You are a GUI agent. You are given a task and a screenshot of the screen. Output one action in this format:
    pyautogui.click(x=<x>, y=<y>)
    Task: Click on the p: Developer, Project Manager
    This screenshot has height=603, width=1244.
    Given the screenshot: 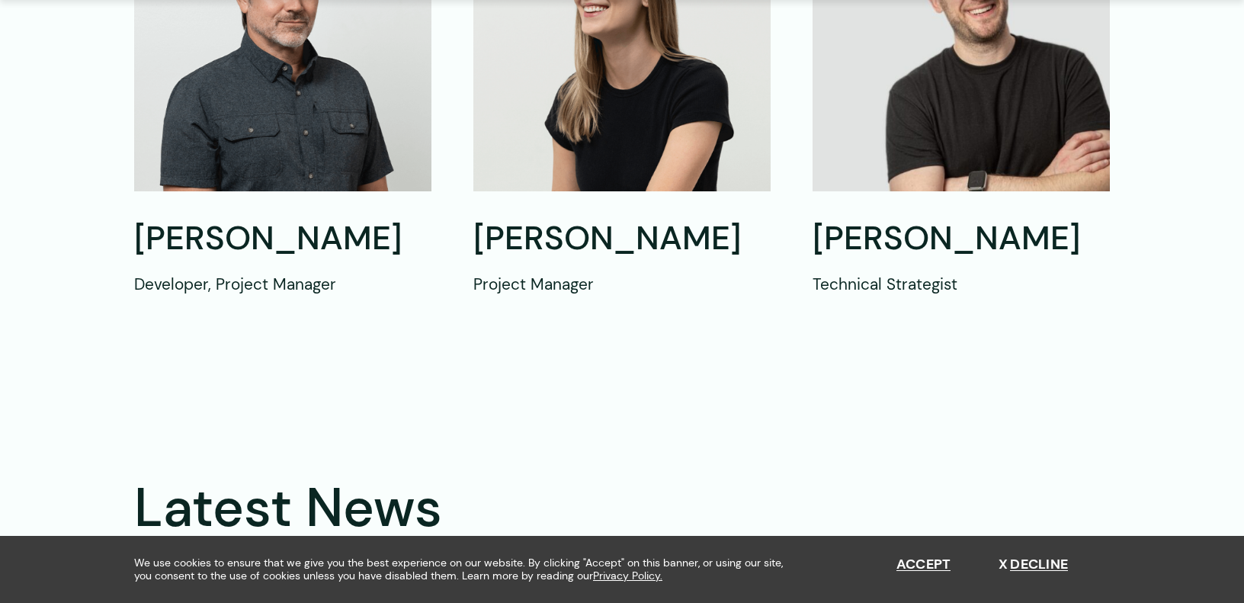 What is the action you would take?
    pyautogui.click(x=283, y=283)
    